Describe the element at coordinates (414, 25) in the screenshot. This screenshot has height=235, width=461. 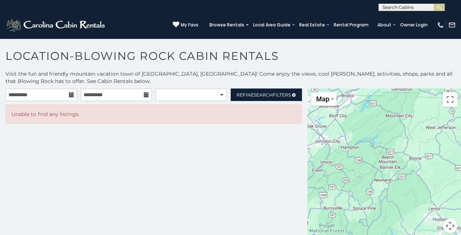
I see `a: Owner Login` at that location.